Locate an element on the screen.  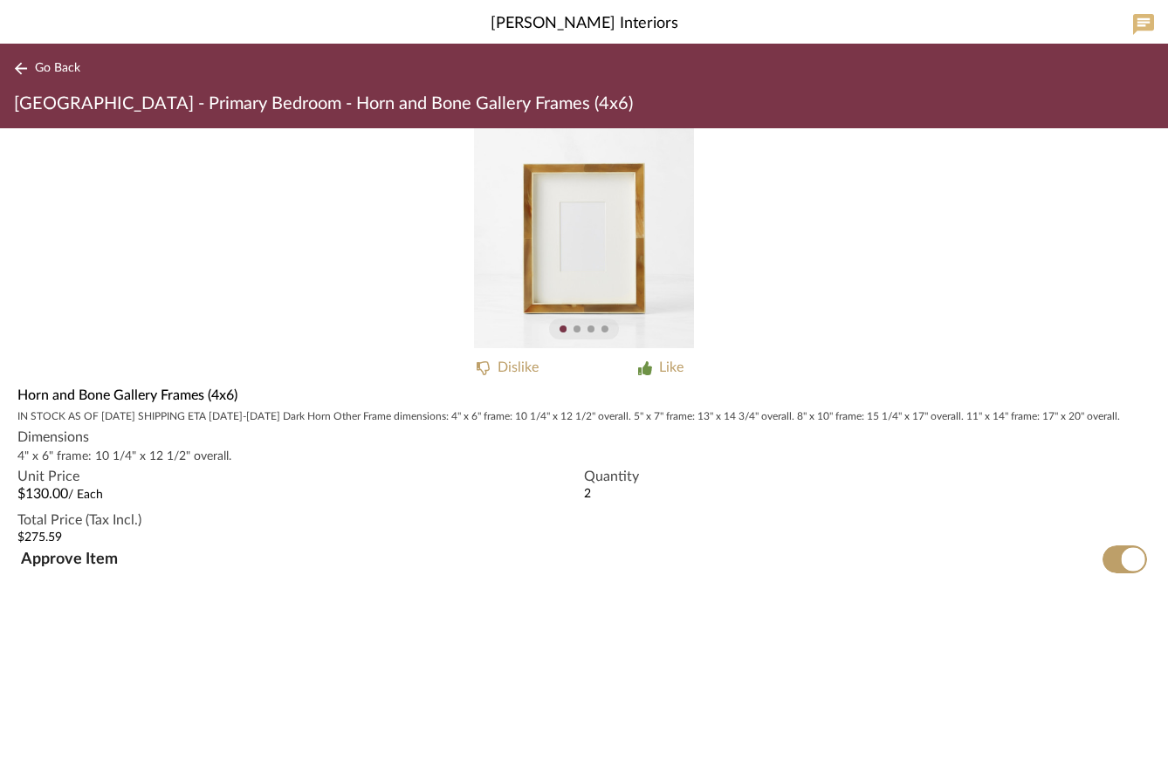
button: Go Back is located at coordinates (50, 68).